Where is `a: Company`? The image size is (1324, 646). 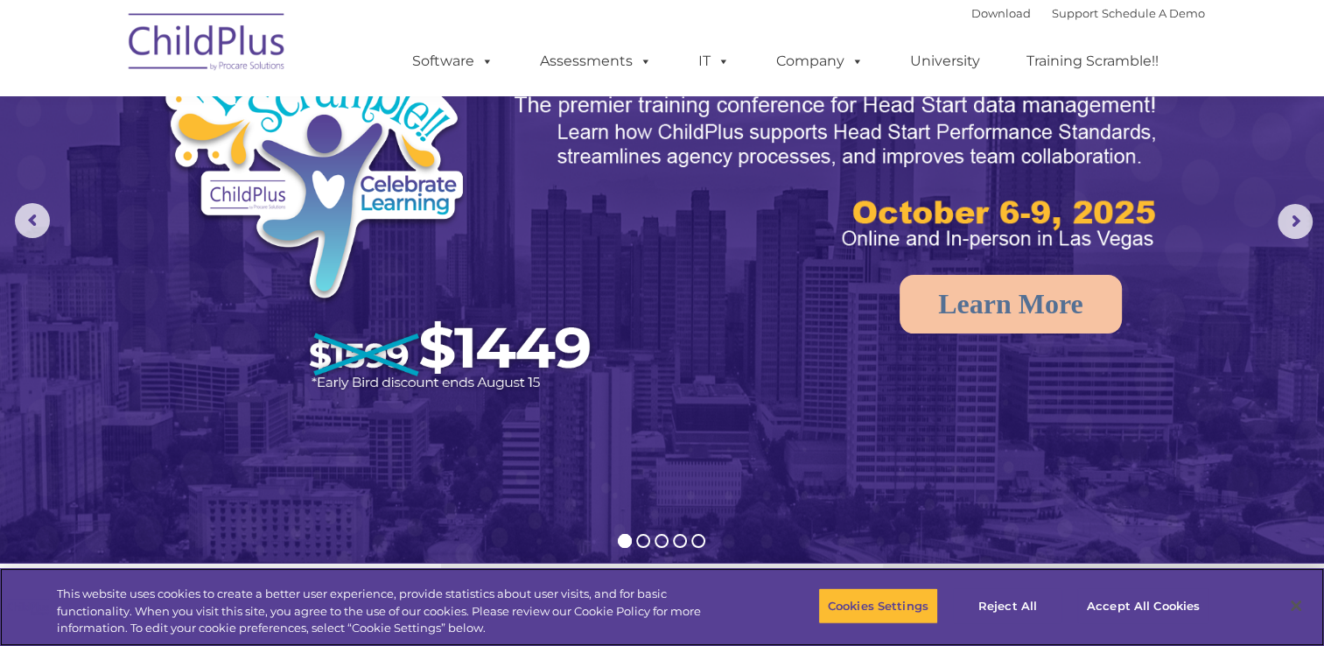
a: Company is located at coordinates (820, 61).